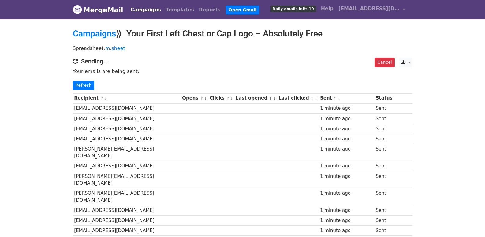 The height and width of the screenshot is (237, 485). What do you see at coordinates (327, 9) in the screenshot?
I see `a: Help` at bounding box center [327, 9].